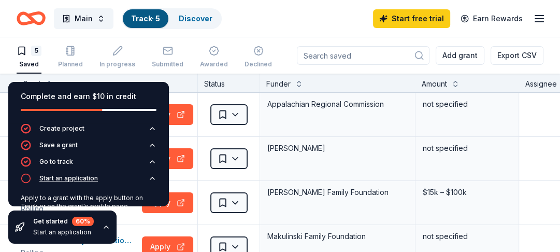 The width and height of the screenshot is (560, 252). I want to click on button: Track· 5Discover, so click(171, 19).